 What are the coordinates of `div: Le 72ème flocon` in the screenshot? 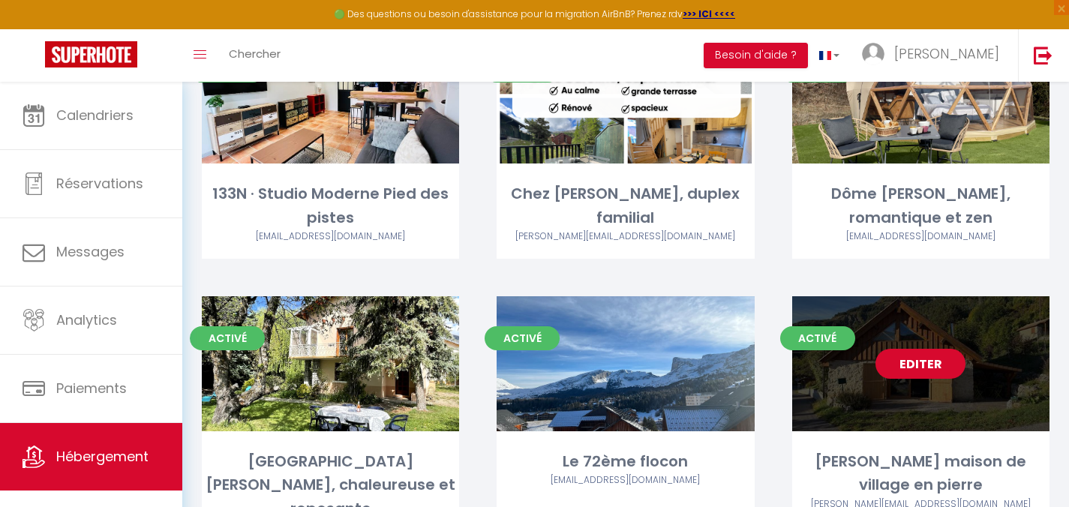 It's located at (625, 461).